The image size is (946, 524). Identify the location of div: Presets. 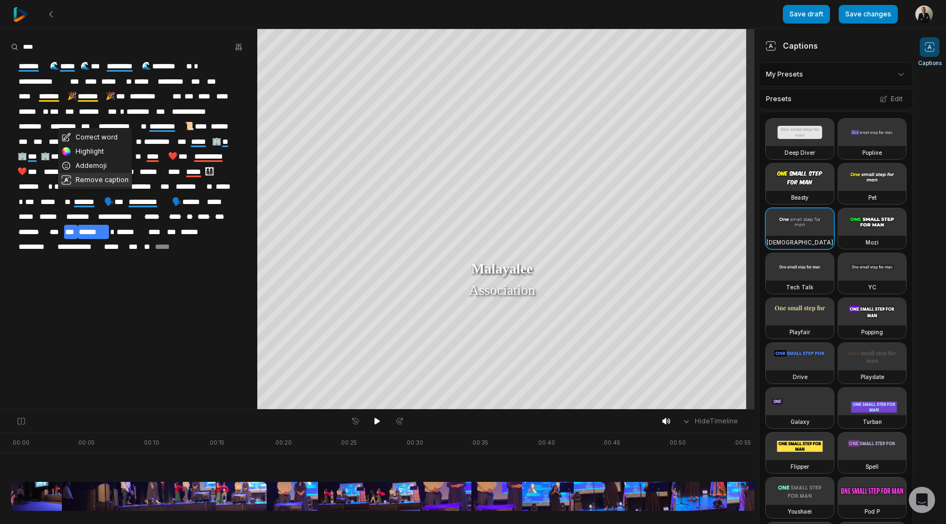
(836, 99).